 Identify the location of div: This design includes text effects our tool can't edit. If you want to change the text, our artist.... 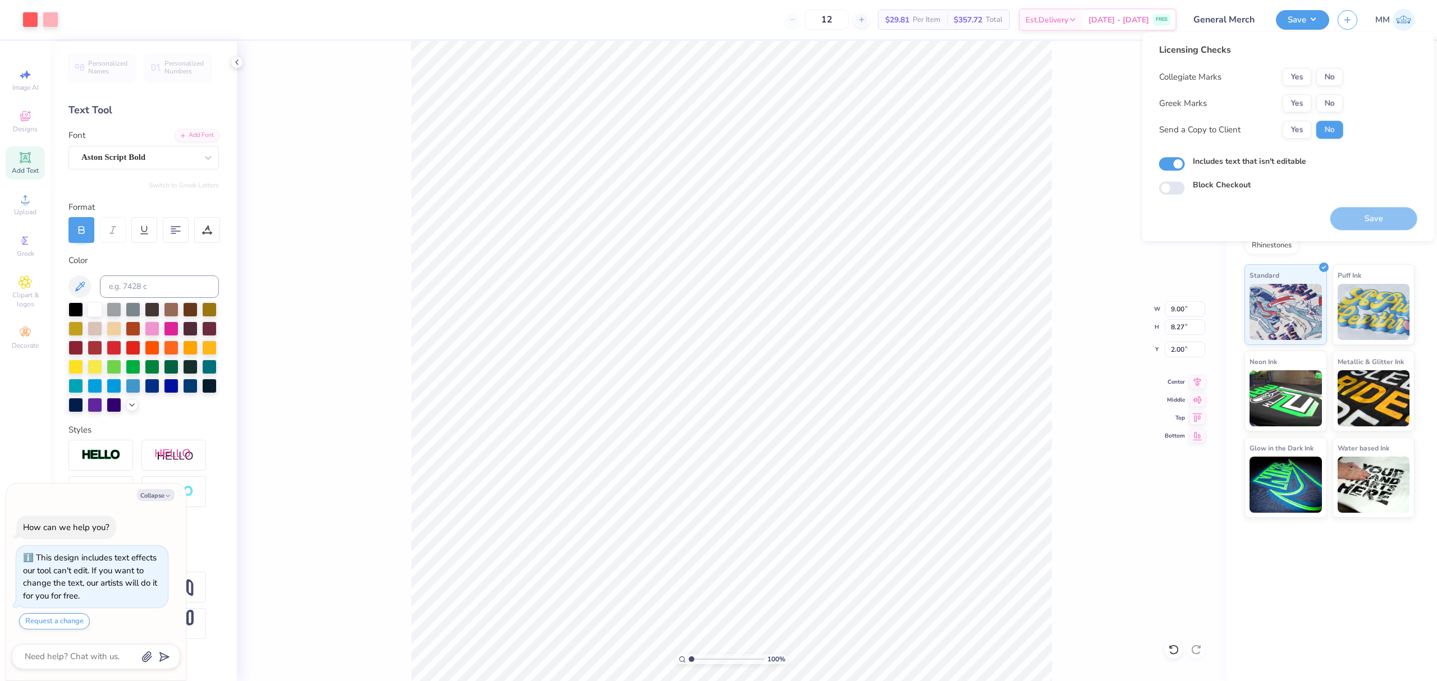
(90, 577).